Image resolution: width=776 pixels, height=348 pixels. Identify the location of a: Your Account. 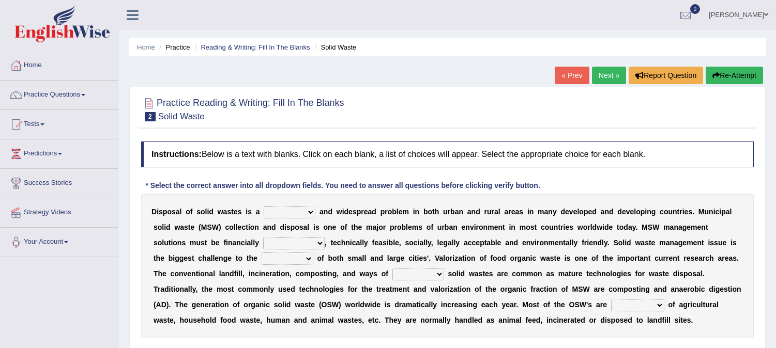
(59, 241).